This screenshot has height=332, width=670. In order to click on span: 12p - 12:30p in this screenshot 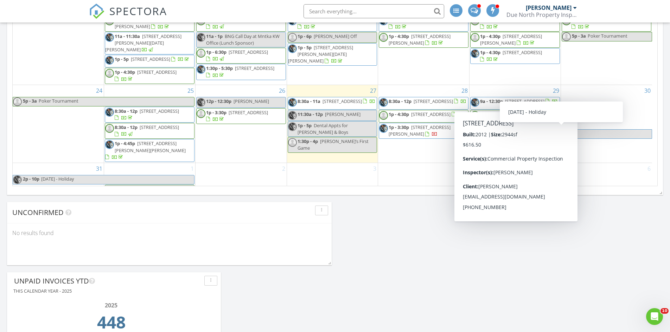, I will do `click(219, 101)`.